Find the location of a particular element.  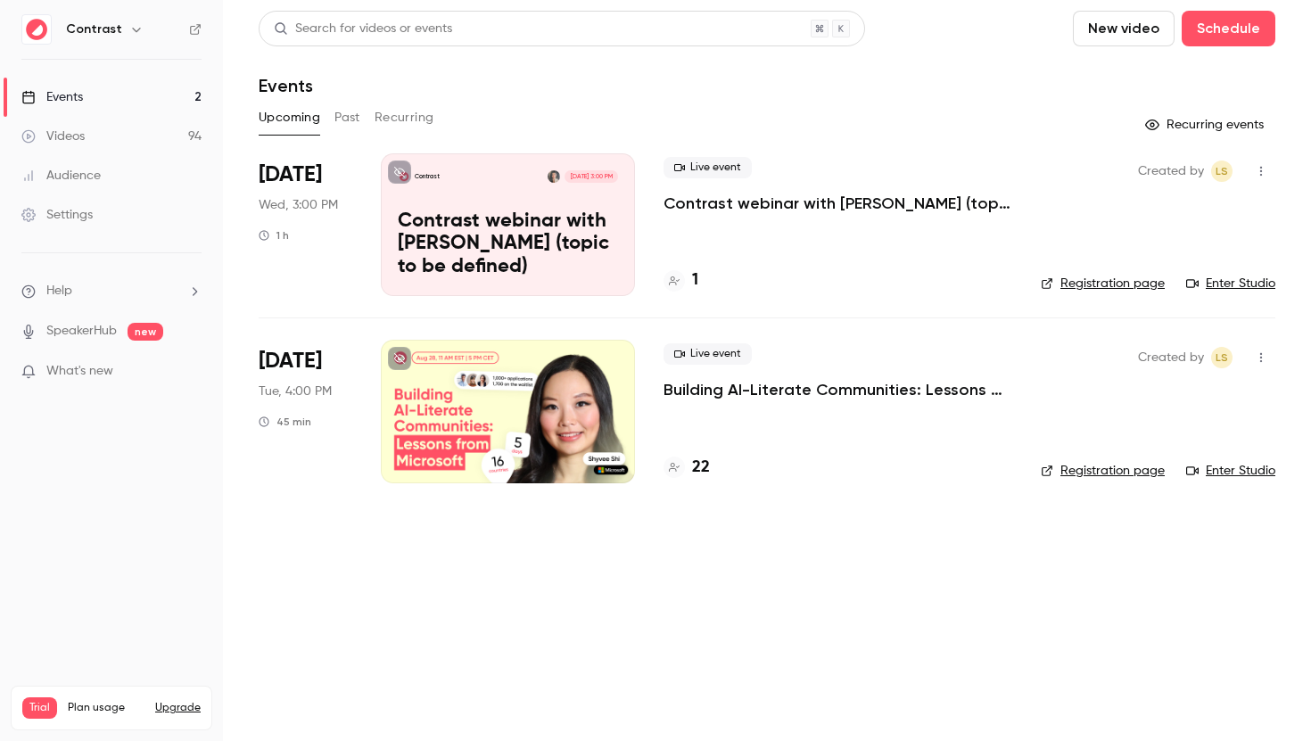

span: Tue, 4:00 PM is located at coordinates (295, 391).